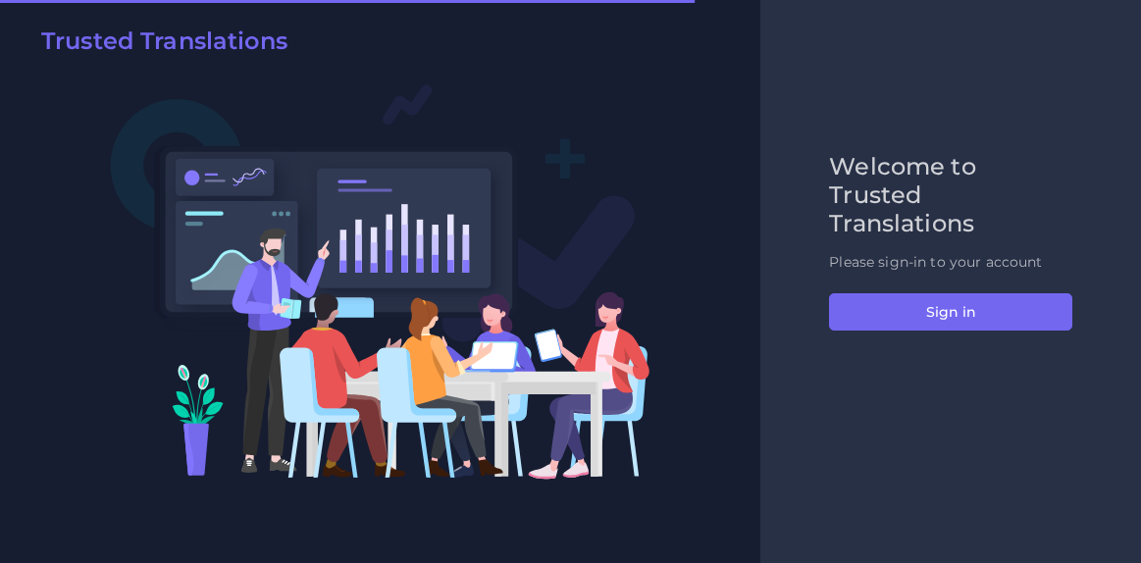  I want to click on img: Login V2, so click(380, 282).